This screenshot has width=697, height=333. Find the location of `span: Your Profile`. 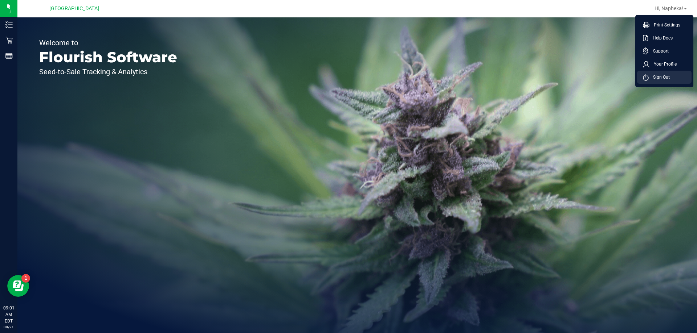

span: Your Profile is located at coordinates (662, 64).